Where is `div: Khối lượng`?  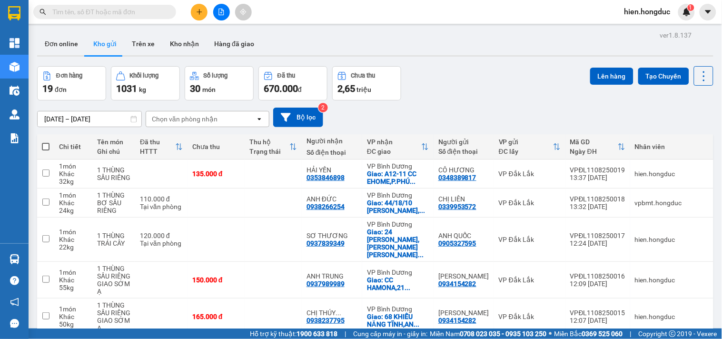 div: Khối lượng is located at coordinates (144, 76).